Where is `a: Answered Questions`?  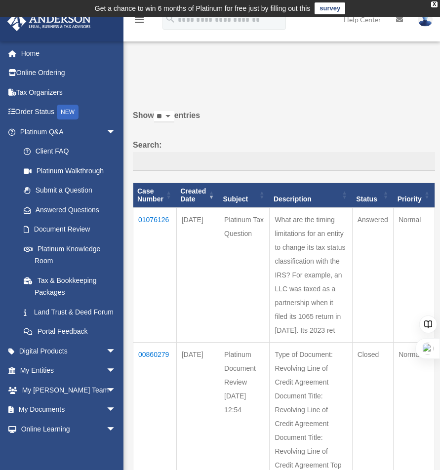 a: Answered Questions is located at coordinates (67, 210).